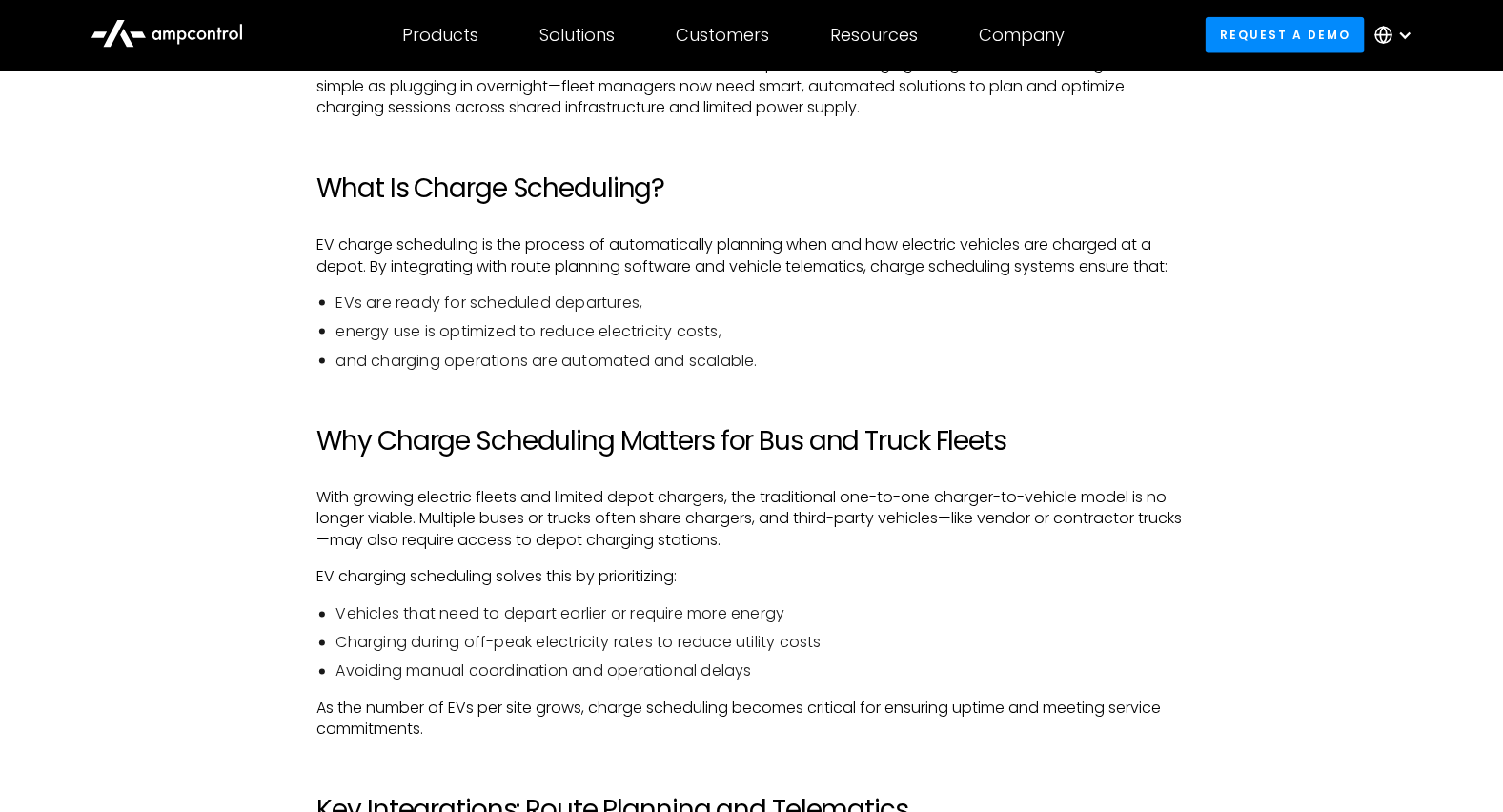 This screenshot has width=1503, height=812. I want to click on li: and charging operations are automated and scalable., so click(761, 361).